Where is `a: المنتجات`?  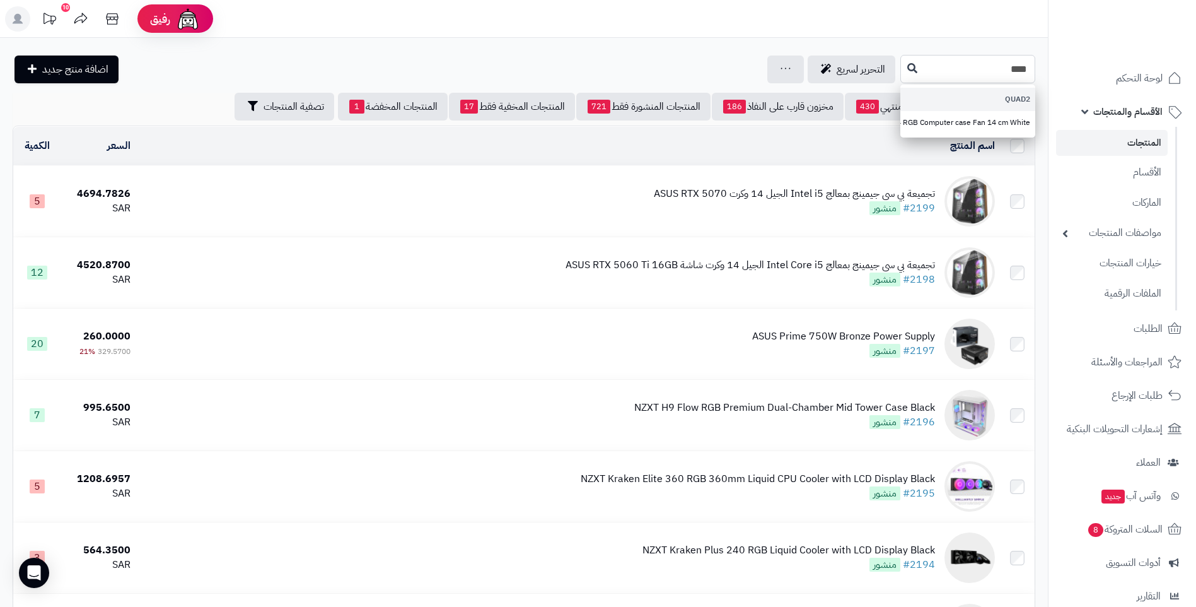
a: المنتجات is located at coordinates (1112, 143).